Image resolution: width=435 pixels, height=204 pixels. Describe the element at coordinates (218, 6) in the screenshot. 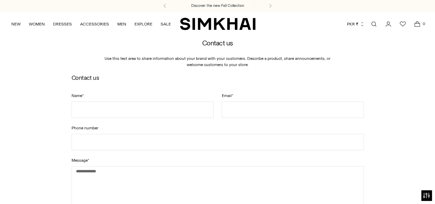

I see `a: Discover the new Fall Collection` at that location.